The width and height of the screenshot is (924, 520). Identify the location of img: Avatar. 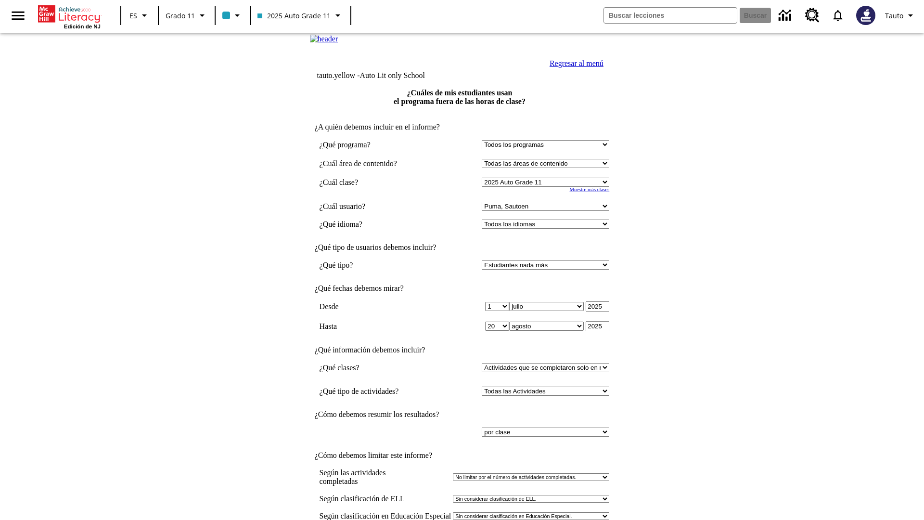
(865, 15).